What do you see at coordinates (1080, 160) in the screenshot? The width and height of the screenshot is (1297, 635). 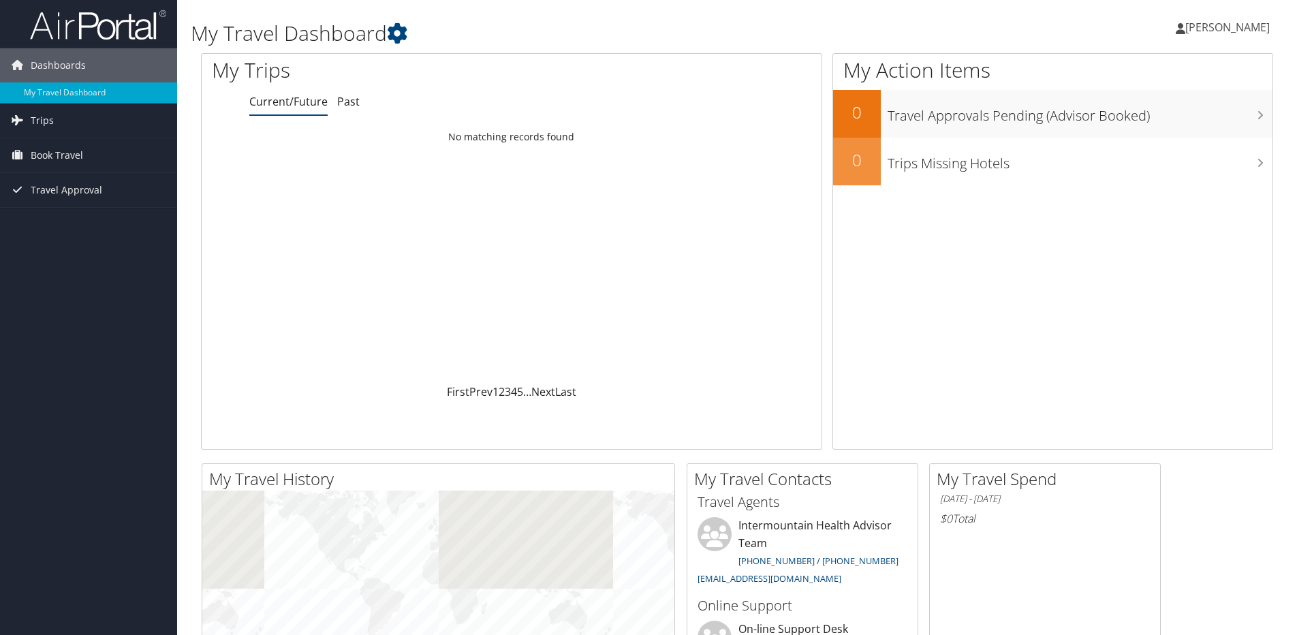 I see `h3: Trips Missing Hotels` at bounding box center [1080, 160].